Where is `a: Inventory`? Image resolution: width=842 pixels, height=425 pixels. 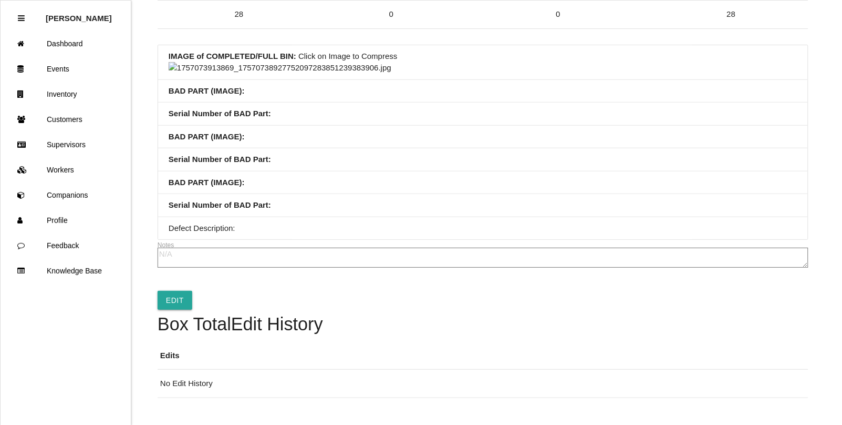
a: Inventory is located at coordinates (66, 94).